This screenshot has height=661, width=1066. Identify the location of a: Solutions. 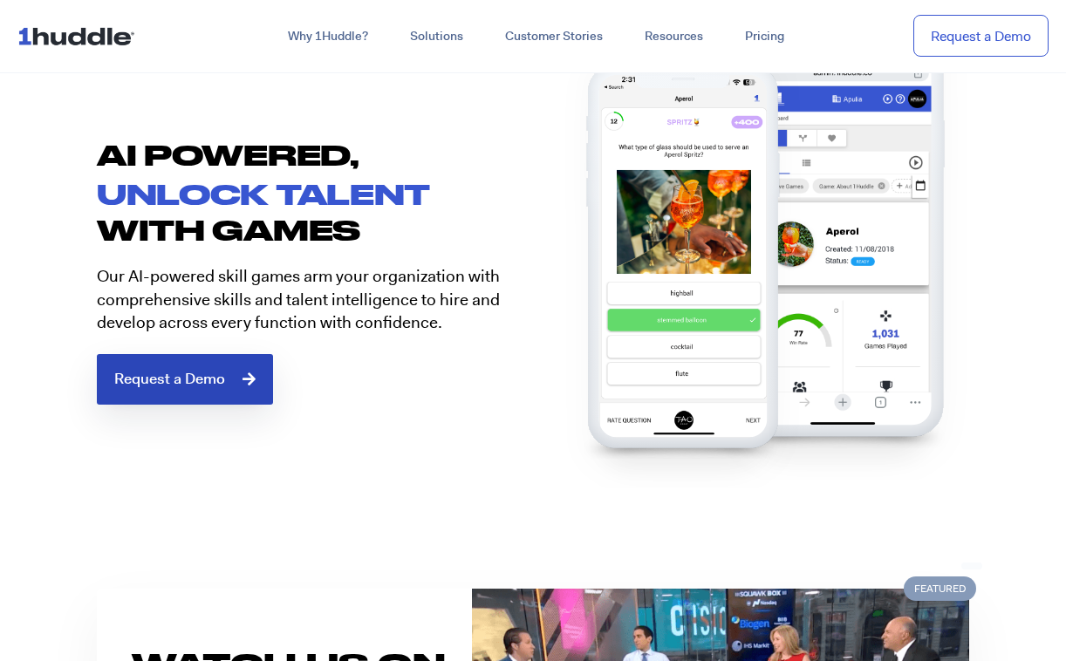
(436, 37).